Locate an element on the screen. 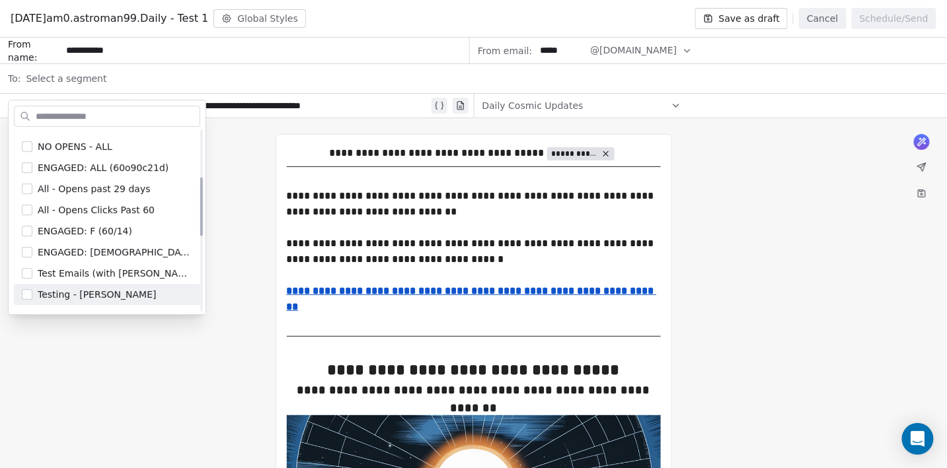 The width and height of the screenshot is (947, 468). button: Cancel is located at coordinates (822, 18).